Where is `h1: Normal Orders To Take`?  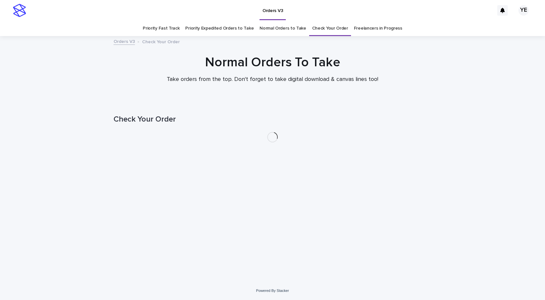
h1: Normal Orders To Take is located at coordinates (273, 62).